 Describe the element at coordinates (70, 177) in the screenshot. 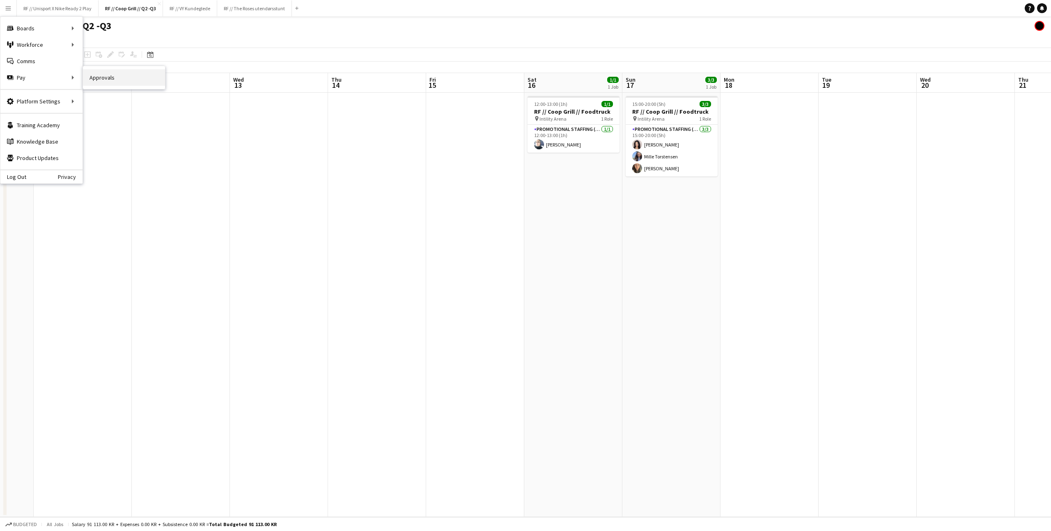

I see `a: Privacy` at that location.